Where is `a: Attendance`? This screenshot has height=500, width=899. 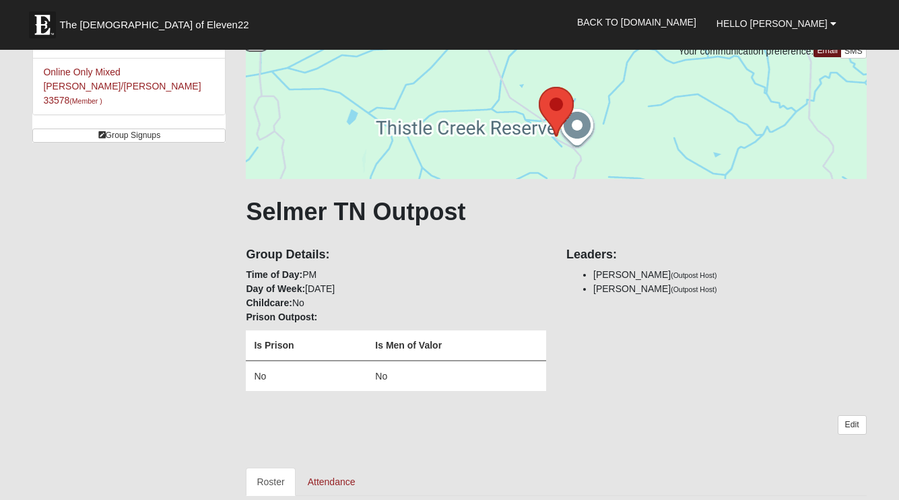
a: Attendance is located at coordinates (331, 482).